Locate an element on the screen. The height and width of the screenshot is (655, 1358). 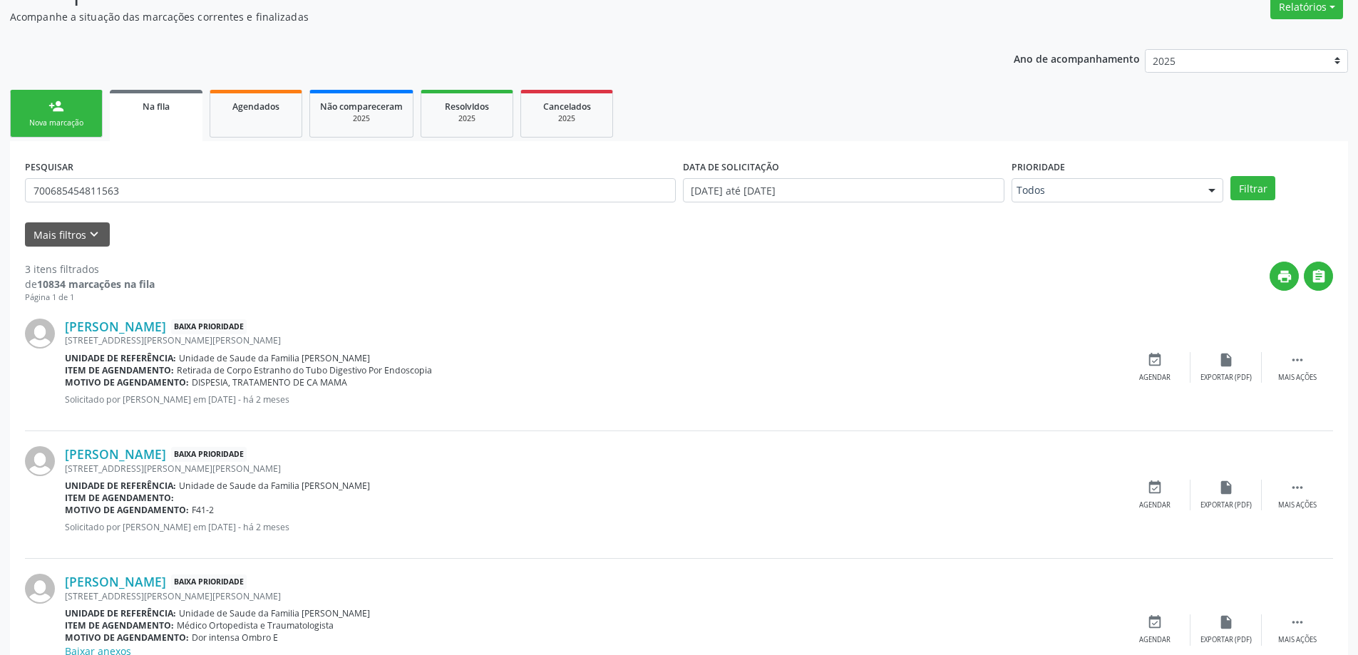
button: Filtrar is located at coordinates (1252, 188).